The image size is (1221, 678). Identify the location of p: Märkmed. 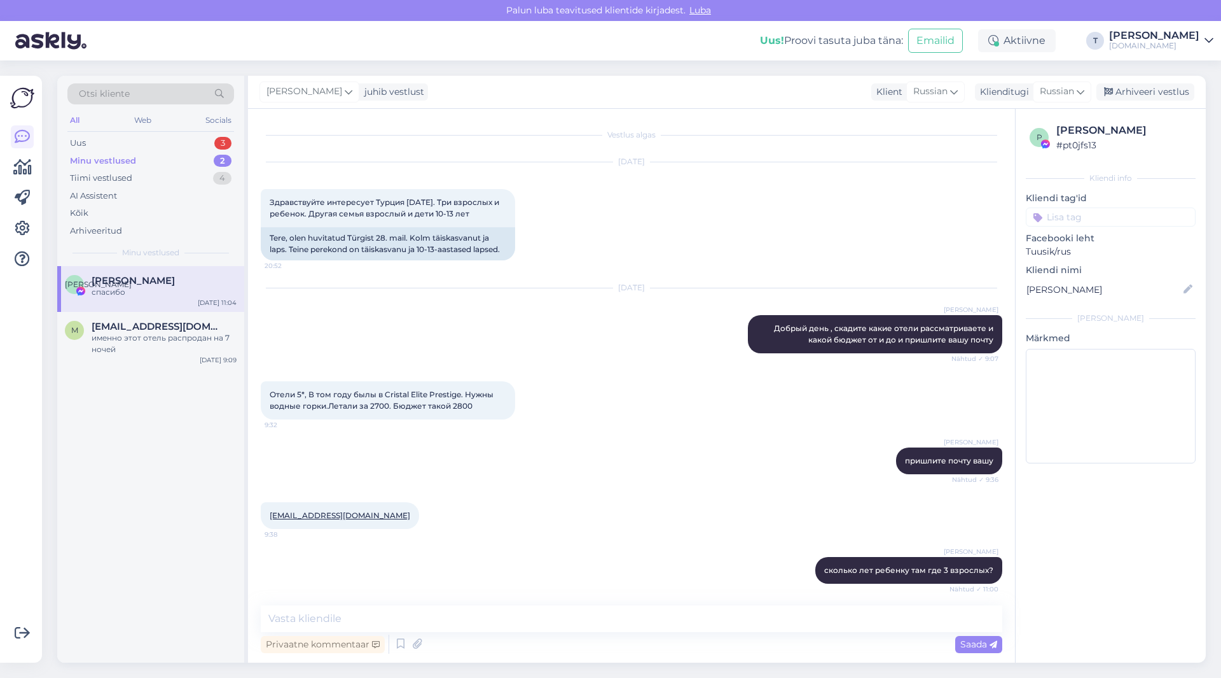
(1111, 338).